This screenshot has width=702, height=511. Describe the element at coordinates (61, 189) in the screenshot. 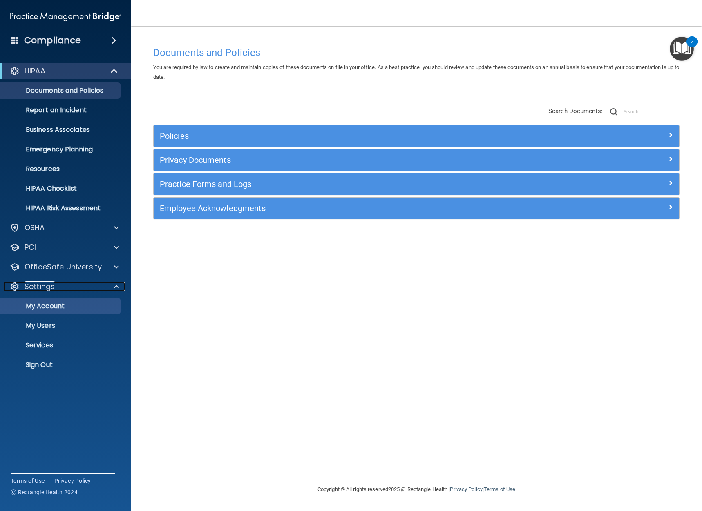

I see `p: HIPAA Checklist` at that location.